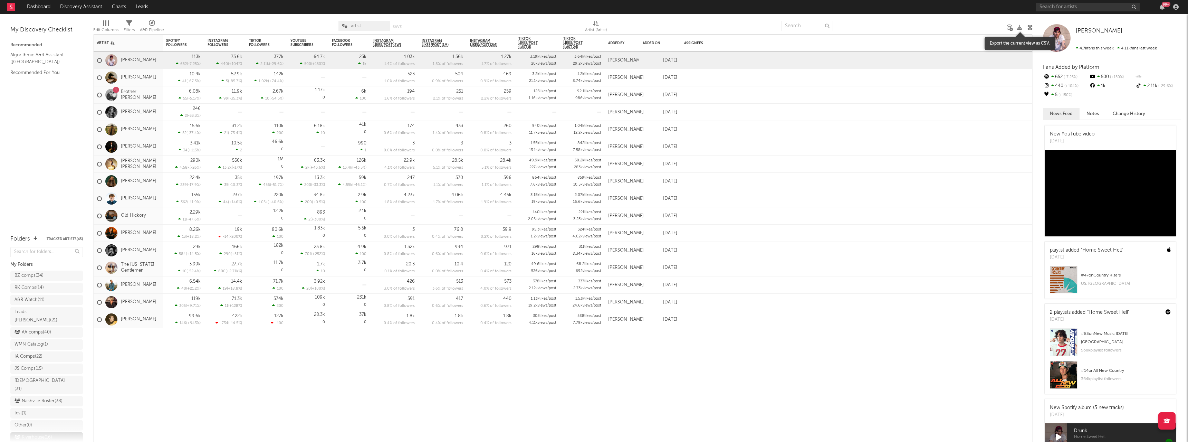 The width and height of the screenshot is (1188, 442). What do you see at coordinates (400, 168) in the screenshot?
I see `span: 4.1 % of followers` at bounding box center [400, 168].